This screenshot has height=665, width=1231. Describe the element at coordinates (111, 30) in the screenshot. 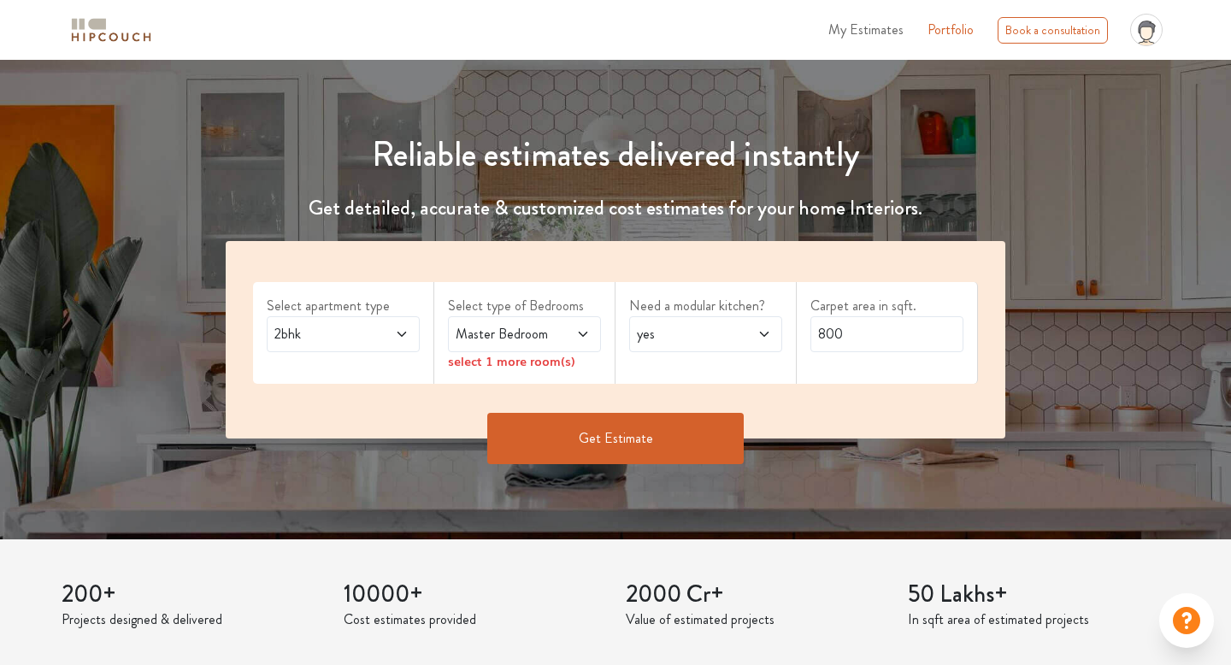

I see `img: logo-horizontal.svg` at that location.